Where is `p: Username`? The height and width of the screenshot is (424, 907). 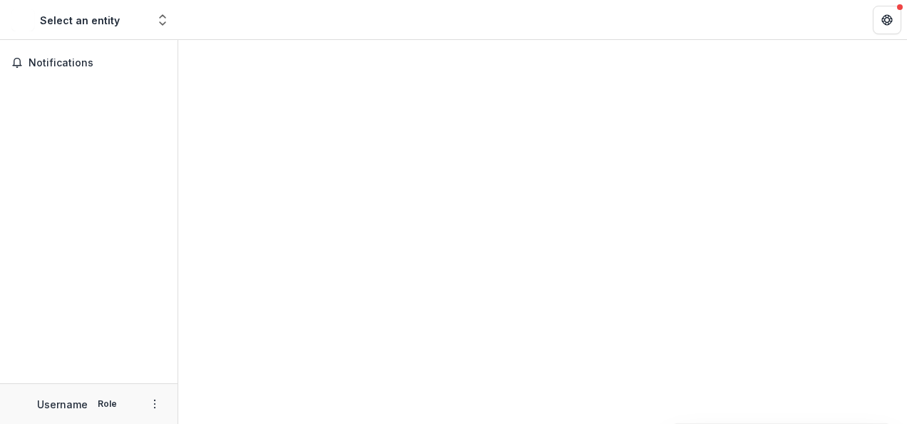 p: Username is located at coordinates (62, 404).